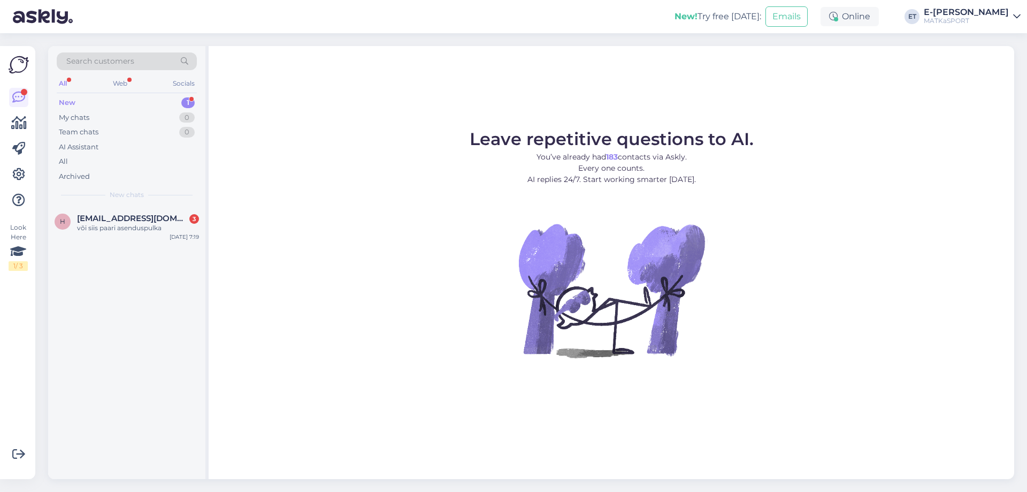  What do you see at coordinates (18, 247) in the screenshot?
I see `div: Look Here` at bounding box center [18, 247].